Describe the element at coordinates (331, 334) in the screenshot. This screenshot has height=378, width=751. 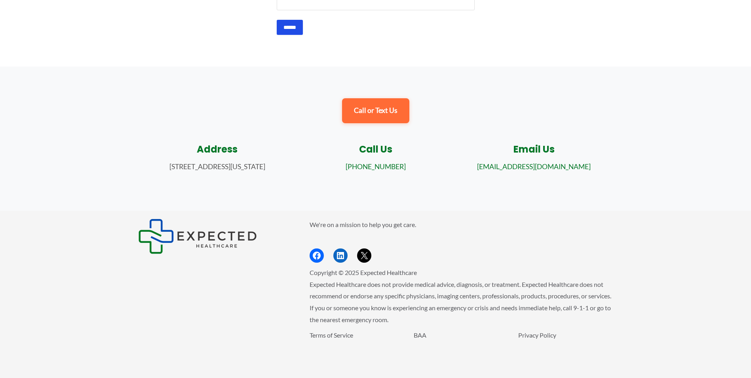
I see `a: Terms of Service` at that location.